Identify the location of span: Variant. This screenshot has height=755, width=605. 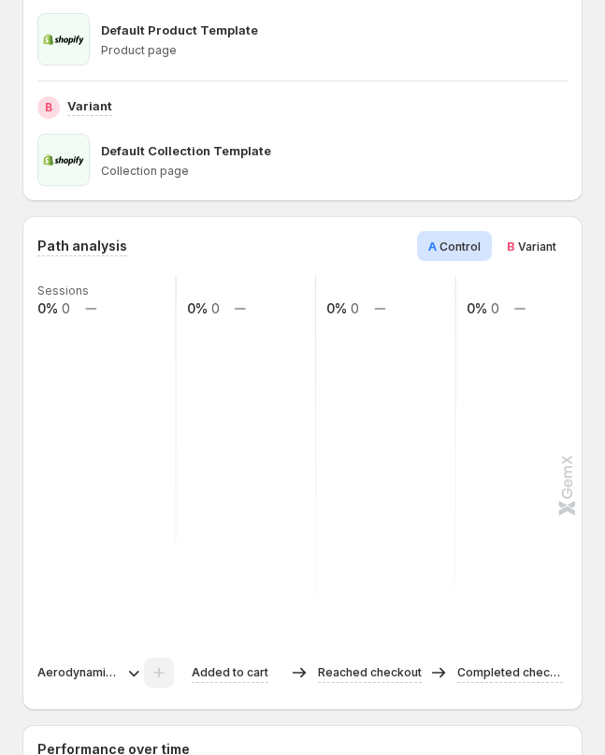
(537, 246).